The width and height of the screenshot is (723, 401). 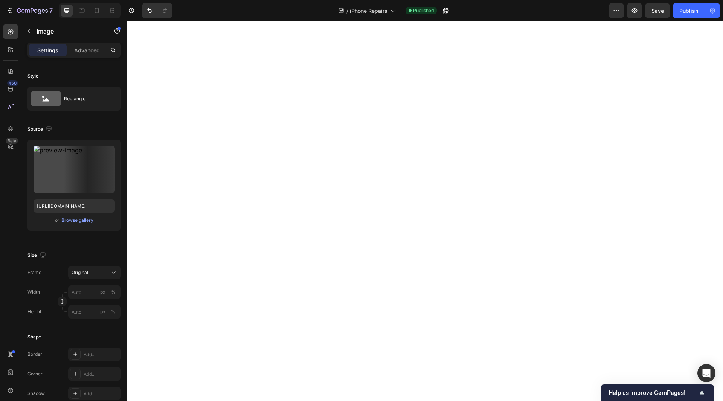 What do you see at coordinates (69, 31) in the screenshot?
I see `p: Image` at bounding box center [69, 31].